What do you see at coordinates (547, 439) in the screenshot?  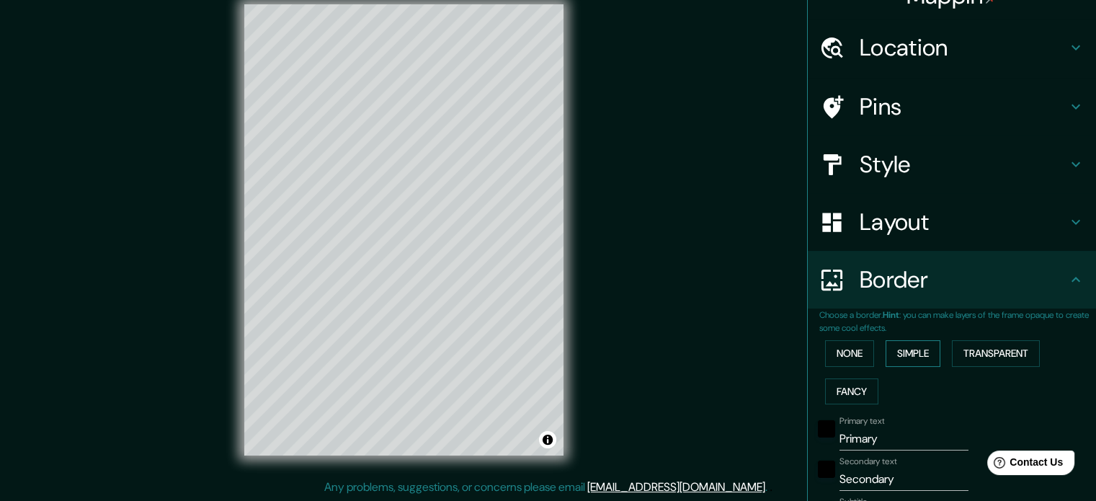 I see `button: Toggle attribution` at bounding box center [547, 439].